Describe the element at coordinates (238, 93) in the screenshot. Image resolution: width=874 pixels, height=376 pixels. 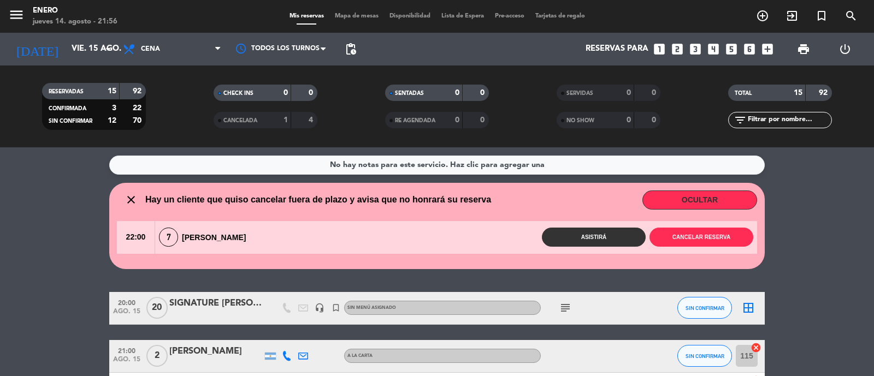
I see `span: CHECK INS` at that location.